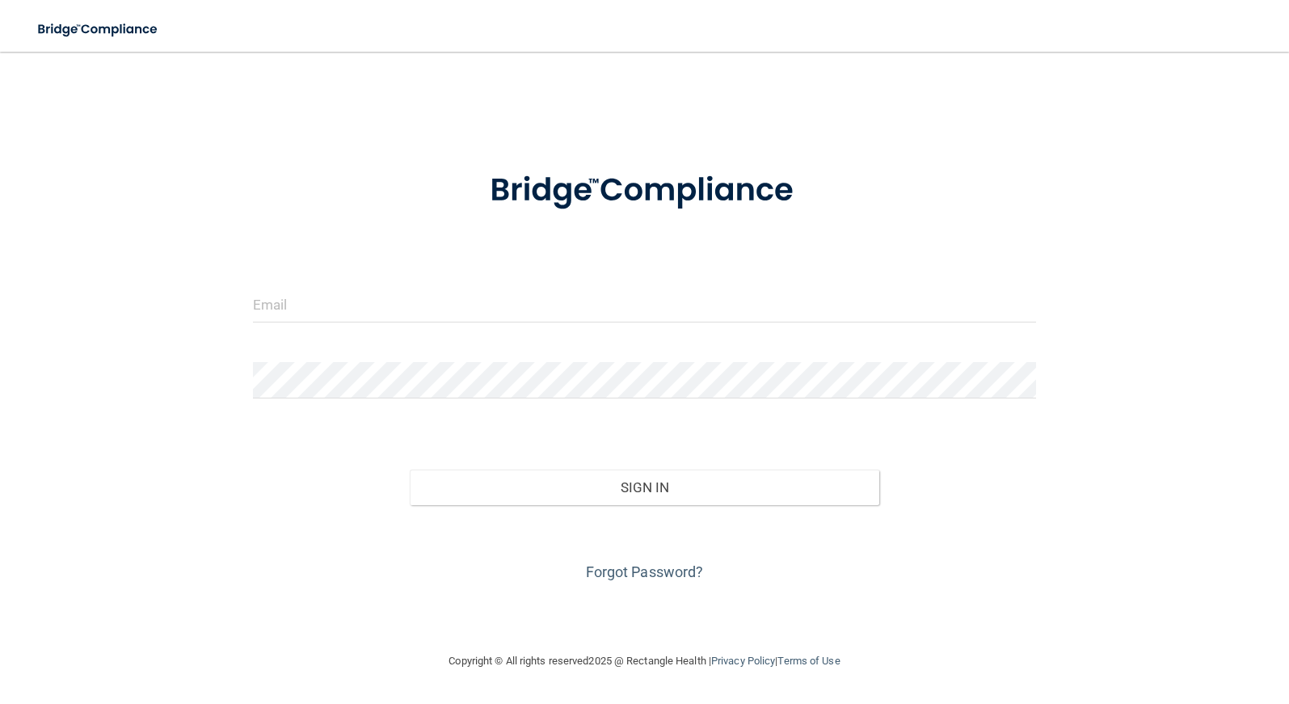 The height and width of the screenshot is (704, 1289). Describe the element at coordinates (645, 571) in the screenshot. I see `a: Forgot Password?` at that location.